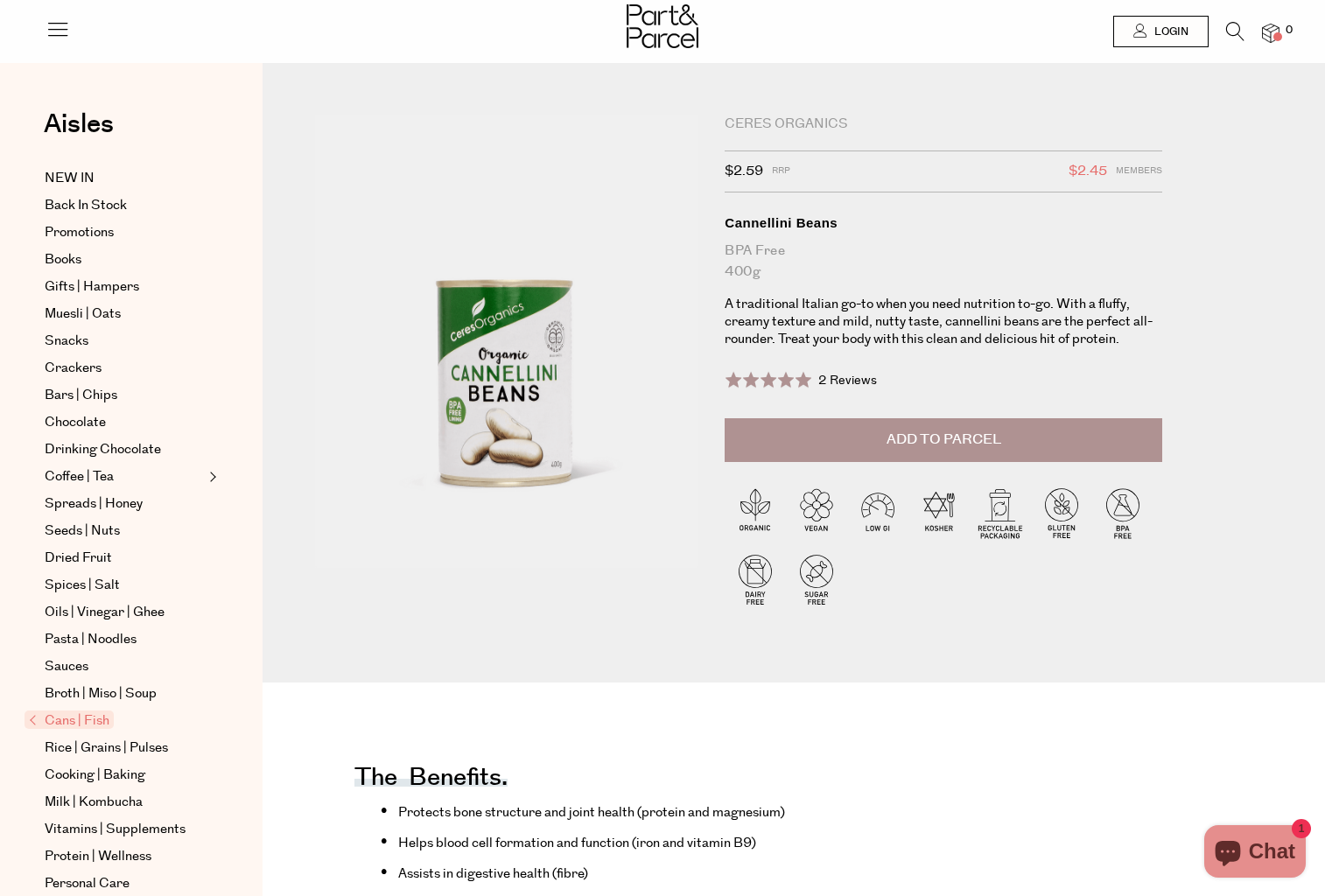  I want to click on span: Helps blood cell formation and function (iron and vitamin B9), so click(577, 842).